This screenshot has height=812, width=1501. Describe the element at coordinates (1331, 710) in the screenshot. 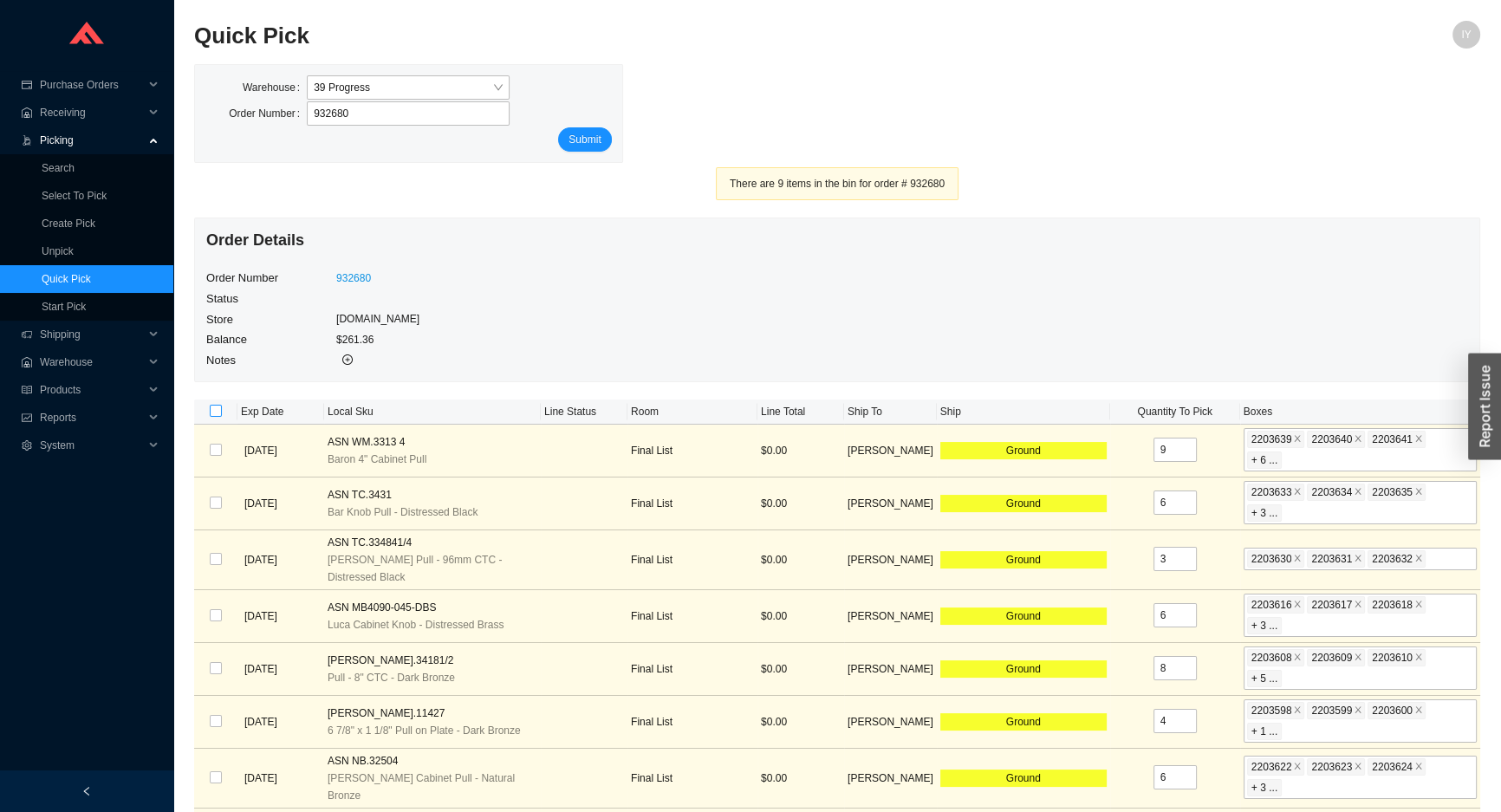

I see `span: 2203599` at that location.